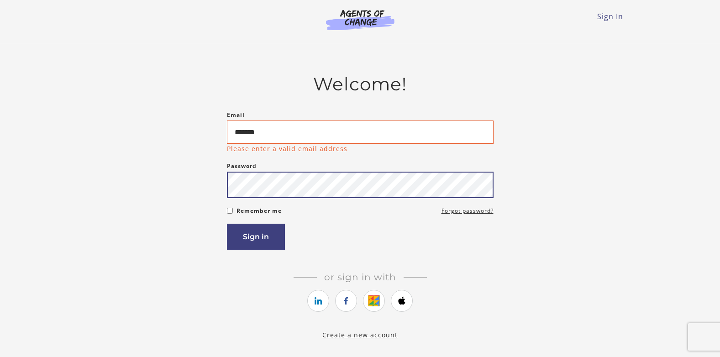  I want to click on img: Agents of Change Logo, so click(360, 20).